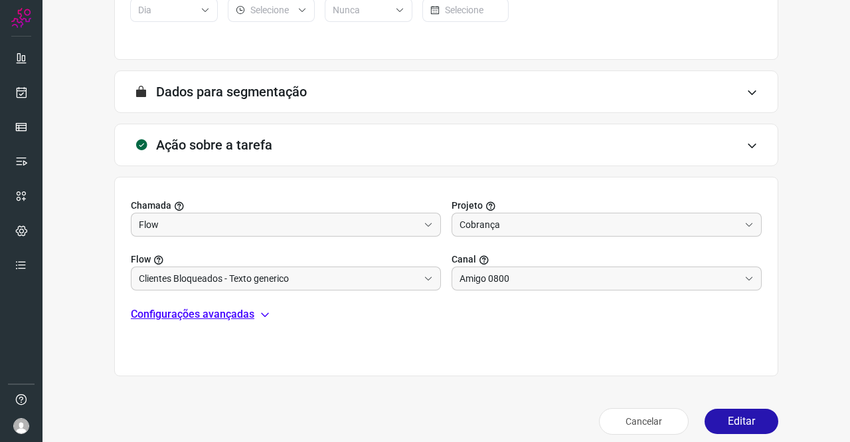 Image resolution: width=850 pixels, height=442 pixels. Describe the element at coordinates (278, 278) in the screenshot. I see `input: Você precisa criar/selecionar um Projeto.` at that location.